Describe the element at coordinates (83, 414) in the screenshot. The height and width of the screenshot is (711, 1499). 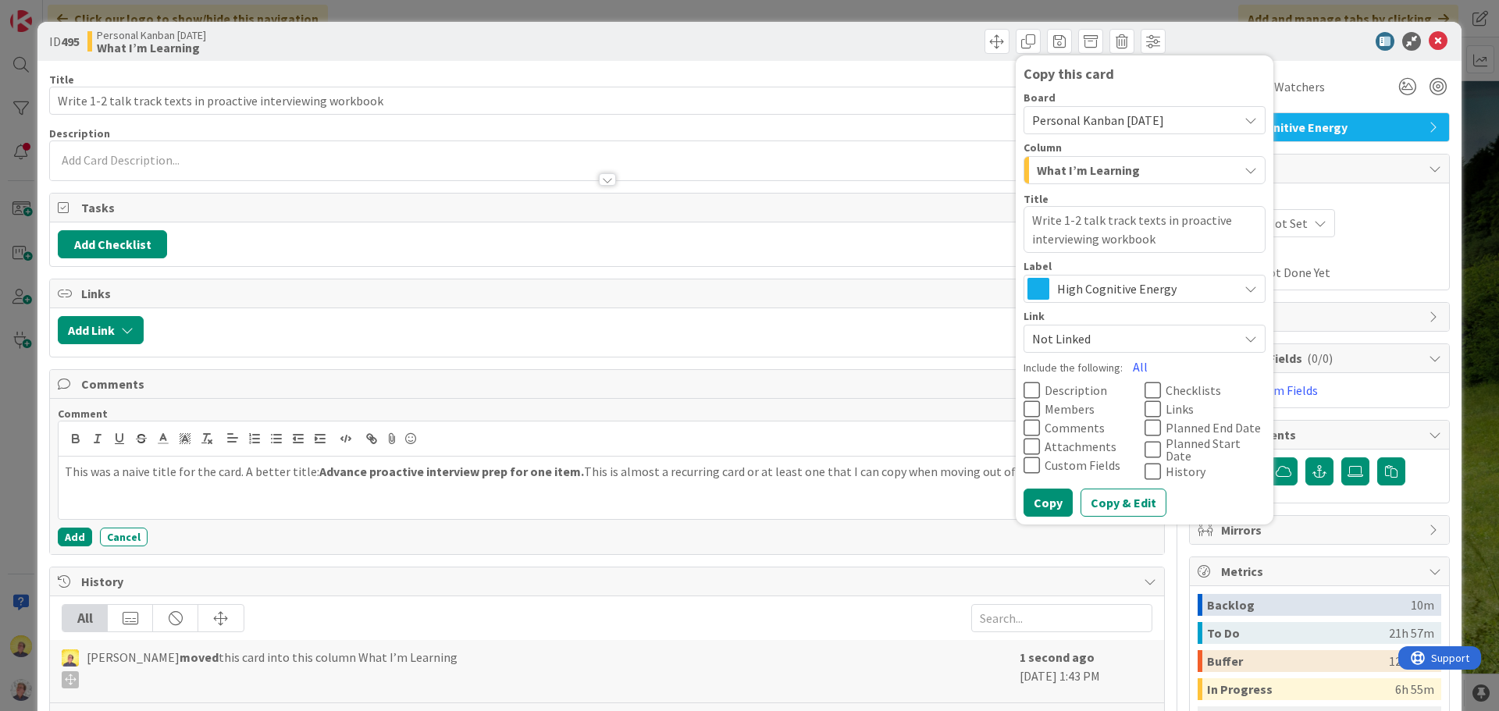
I see `span: Comment` at that location.